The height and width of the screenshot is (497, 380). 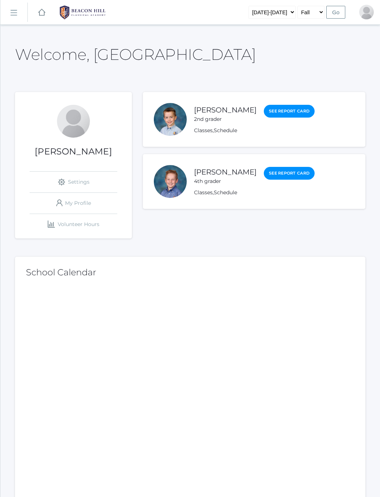 I want to click on img: 1_BHCALogos-05.png, so click(x=83, y=12).